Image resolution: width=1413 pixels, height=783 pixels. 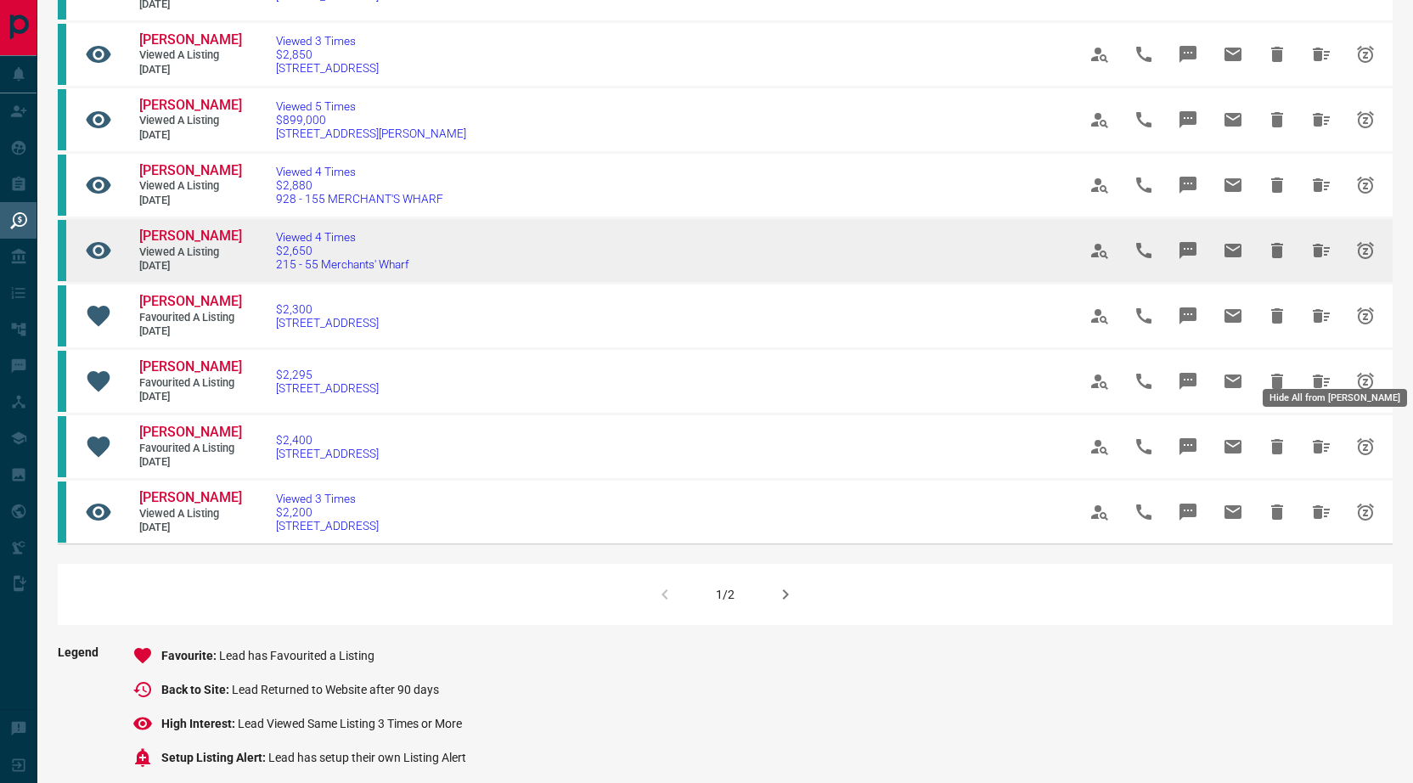 What do you see at coordinates (342, 250) in the screenshot?
I see `span: $2,650` at bounding box center [342, 250].